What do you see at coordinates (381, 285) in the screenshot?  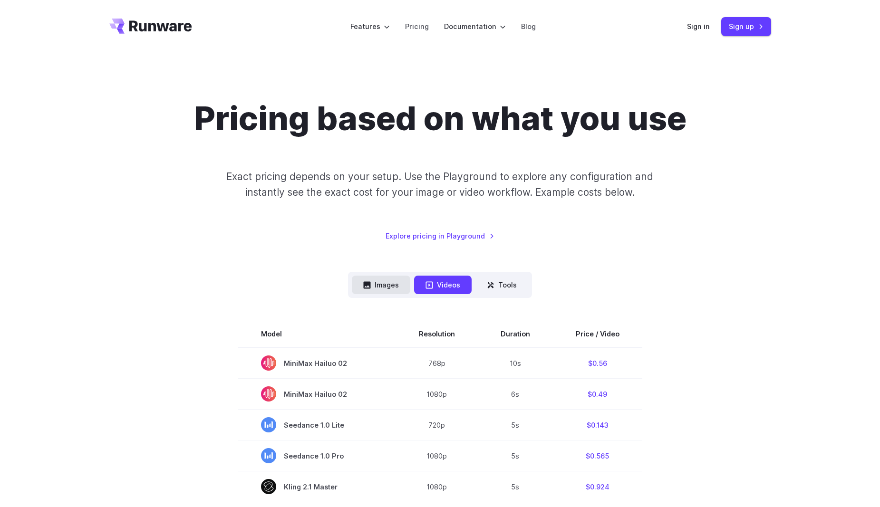 I see `button: Images` at bounding box center [381, 285].